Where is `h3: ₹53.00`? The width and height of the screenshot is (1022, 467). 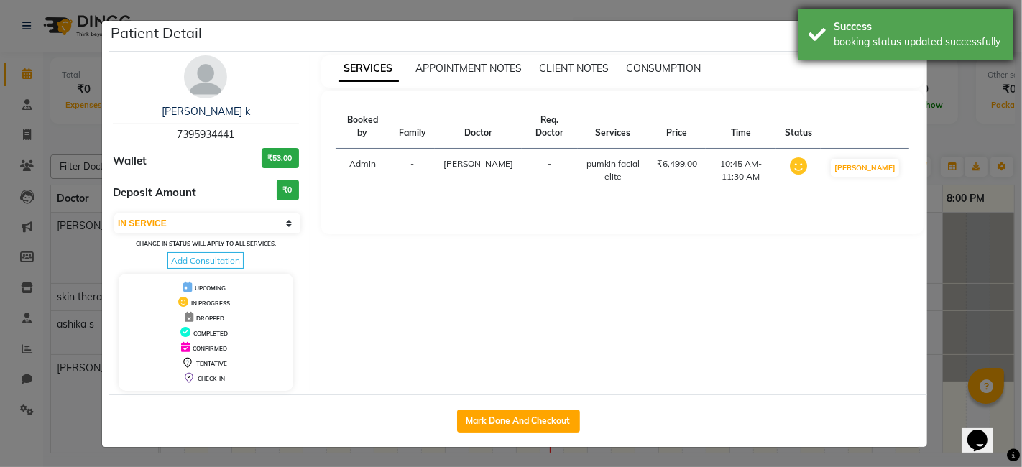 h3: ₹53.00 is located at coordinates (280, 158).